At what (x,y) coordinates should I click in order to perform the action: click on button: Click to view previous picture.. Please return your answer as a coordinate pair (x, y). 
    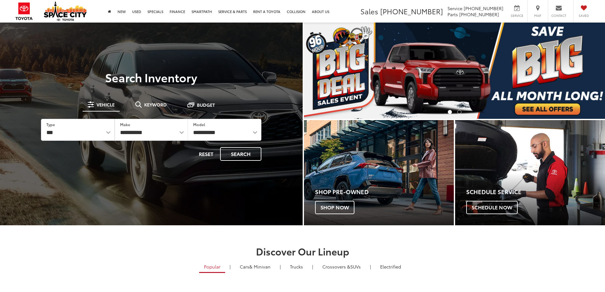
    Looking at the image, I should click on (326, 70).